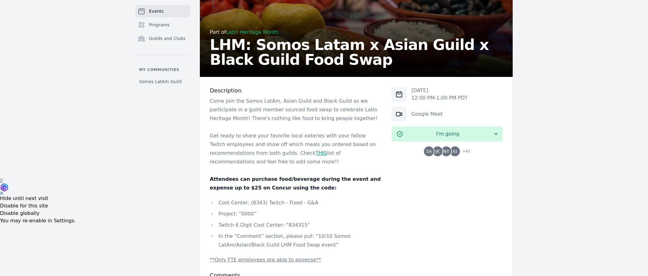 The height and width of the screenshot is (276, 648). Describe the element at coordinates (427, 114) in the screenshot. I see `a: Google Meet` at that location.